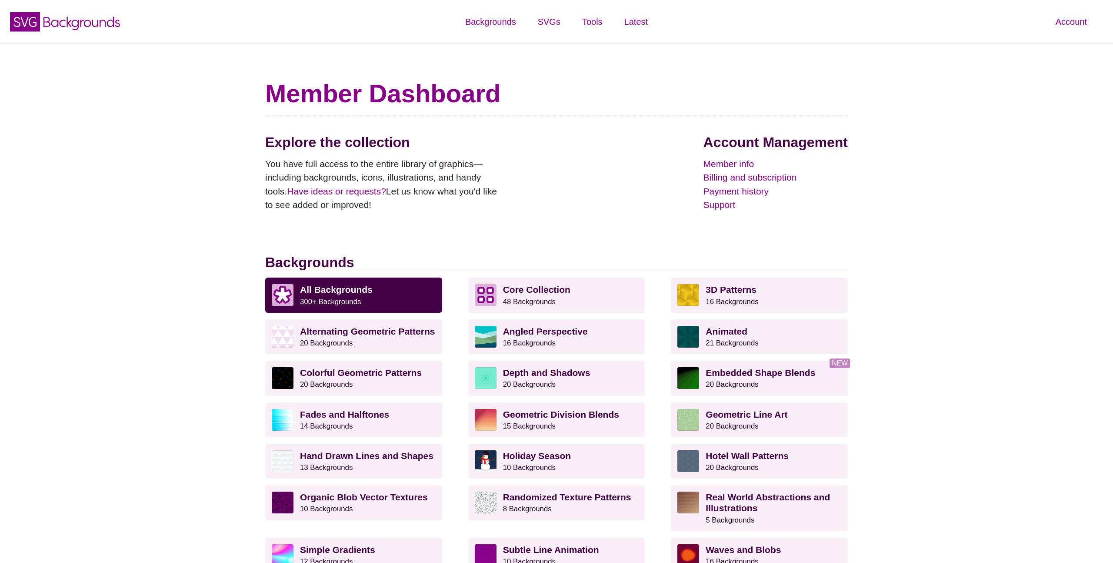 The height and width of the screenshot is (563, 1113). I want to click on img: wooden floor pattern, so click(688, 502).